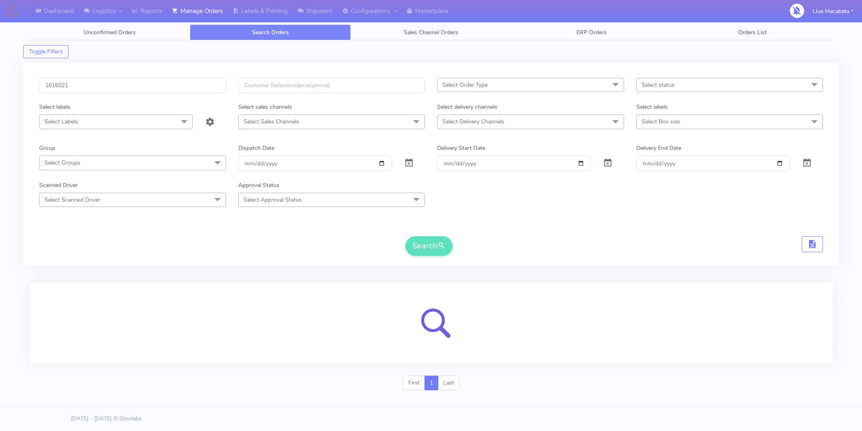 The height and width of the screenshot is (431, 862). What do you see at coordinates (431, 323) in the screenshot?
I see `img: search-loader.svg` at bounding box center [431, 323].